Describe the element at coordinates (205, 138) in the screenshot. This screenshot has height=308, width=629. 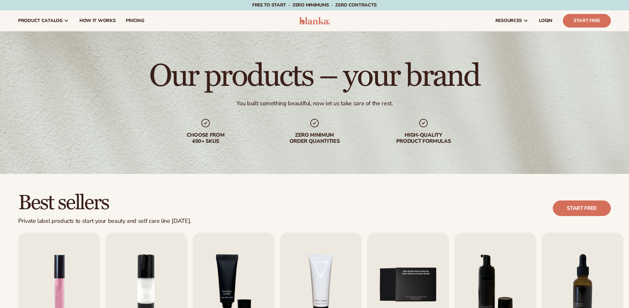
I see `div: Choose from 450+ Skus` at that location.